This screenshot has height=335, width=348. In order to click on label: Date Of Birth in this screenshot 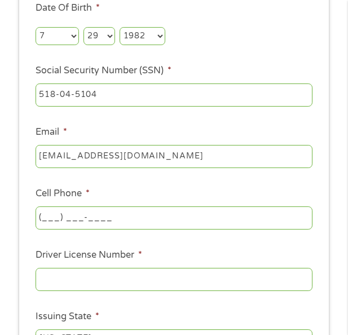, I will do `click(68, 8)`.